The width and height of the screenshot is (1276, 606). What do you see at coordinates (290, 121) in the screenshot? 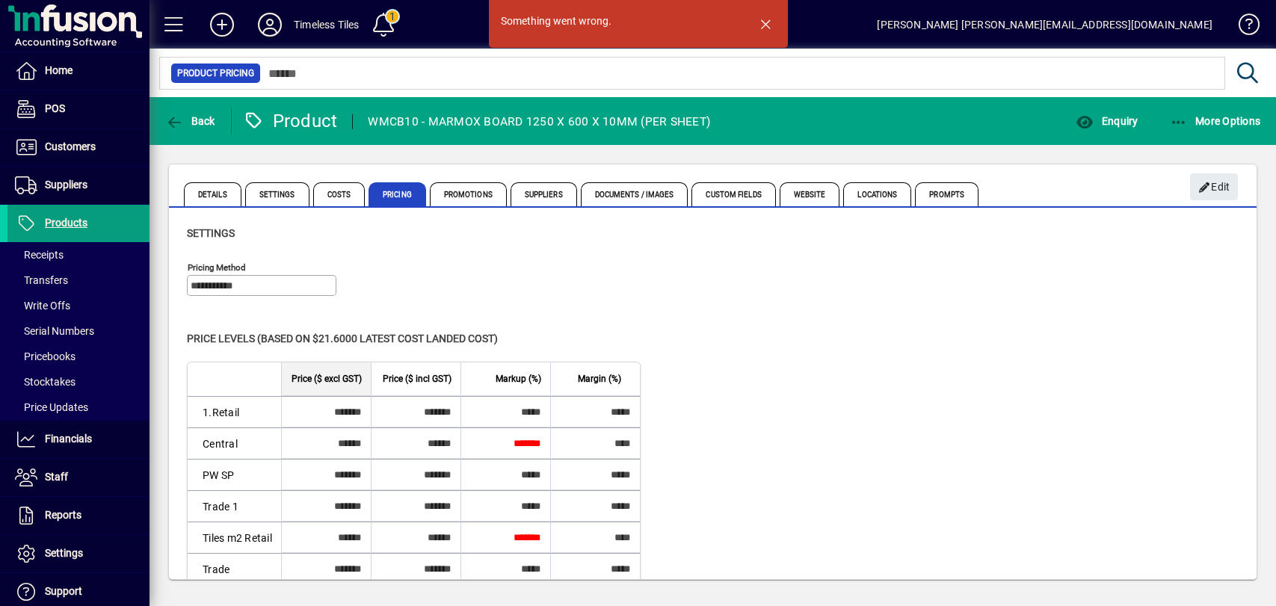
I see `div: Product` at bounding box center [290, 121].